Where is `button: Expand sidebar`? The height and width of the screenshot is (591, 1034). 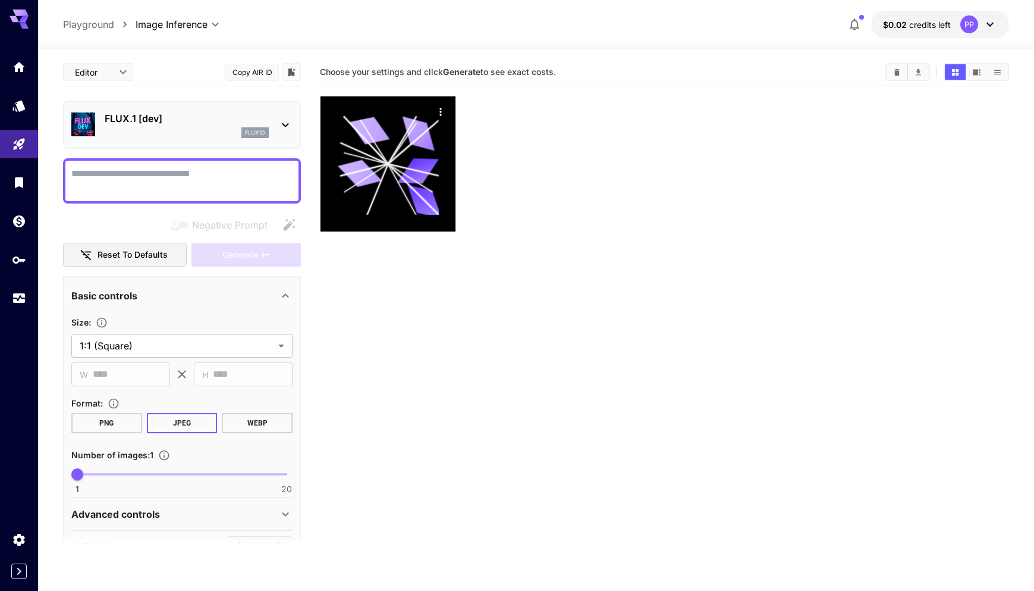
button: Expand sidebar is located at coordinates (19, 571).